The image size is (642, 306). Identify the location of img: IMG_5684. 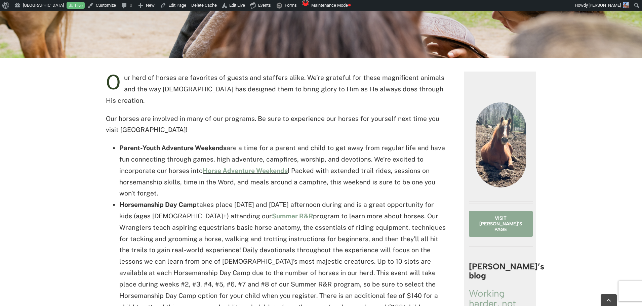
(501, 145).